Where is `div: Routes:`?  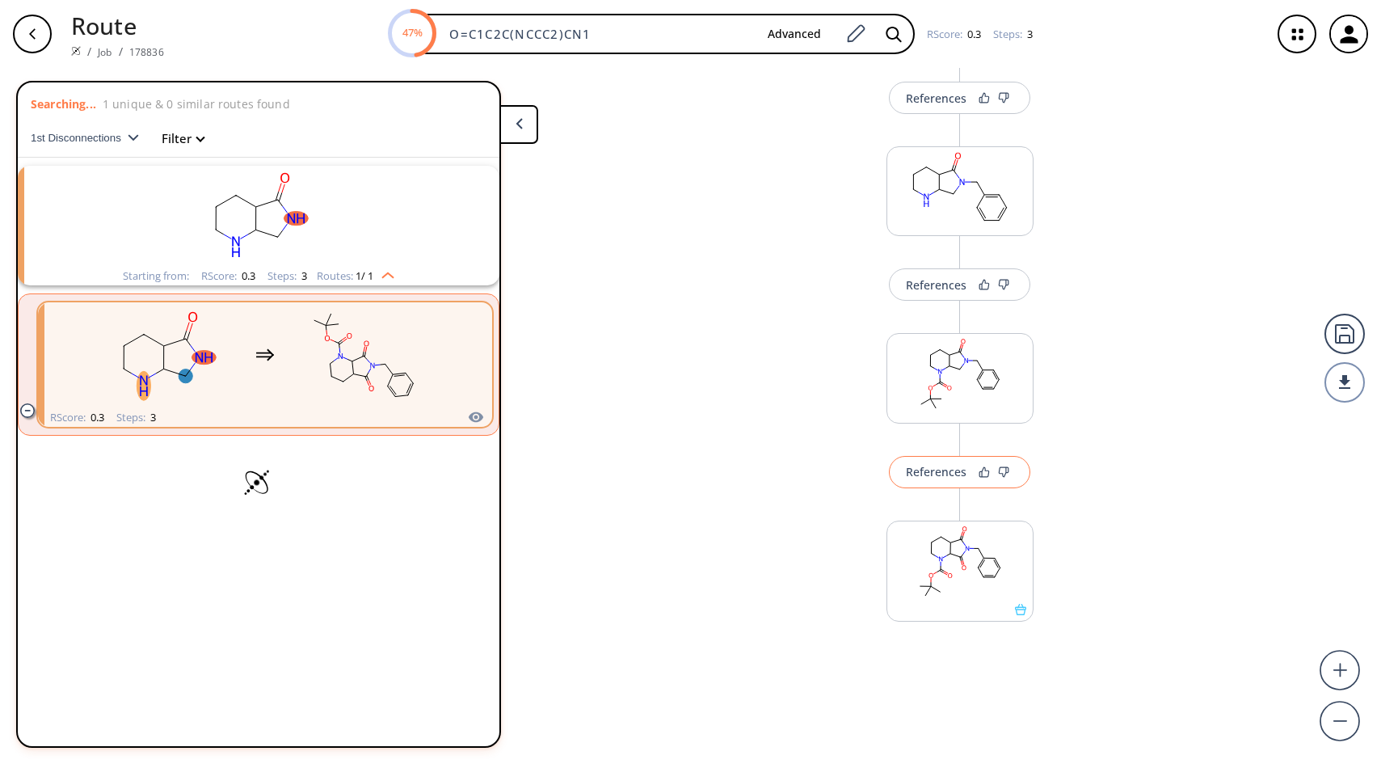
div: Routes: is located at coordinates (356, 276).